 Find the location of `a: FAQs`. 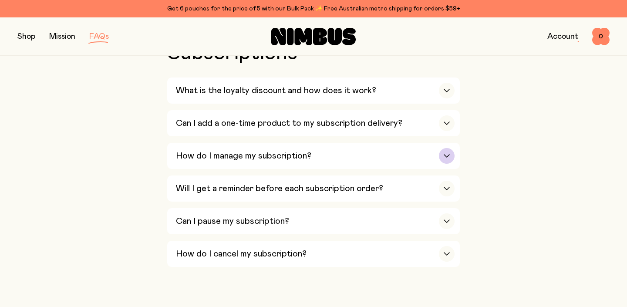

a: FAQs is located at coordinates (99, 37).